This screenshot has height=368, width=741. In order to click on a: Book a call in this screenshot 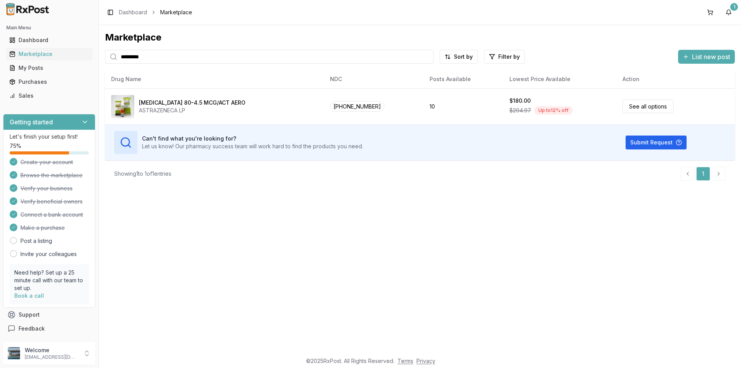, I will do `click(29, 295)`.